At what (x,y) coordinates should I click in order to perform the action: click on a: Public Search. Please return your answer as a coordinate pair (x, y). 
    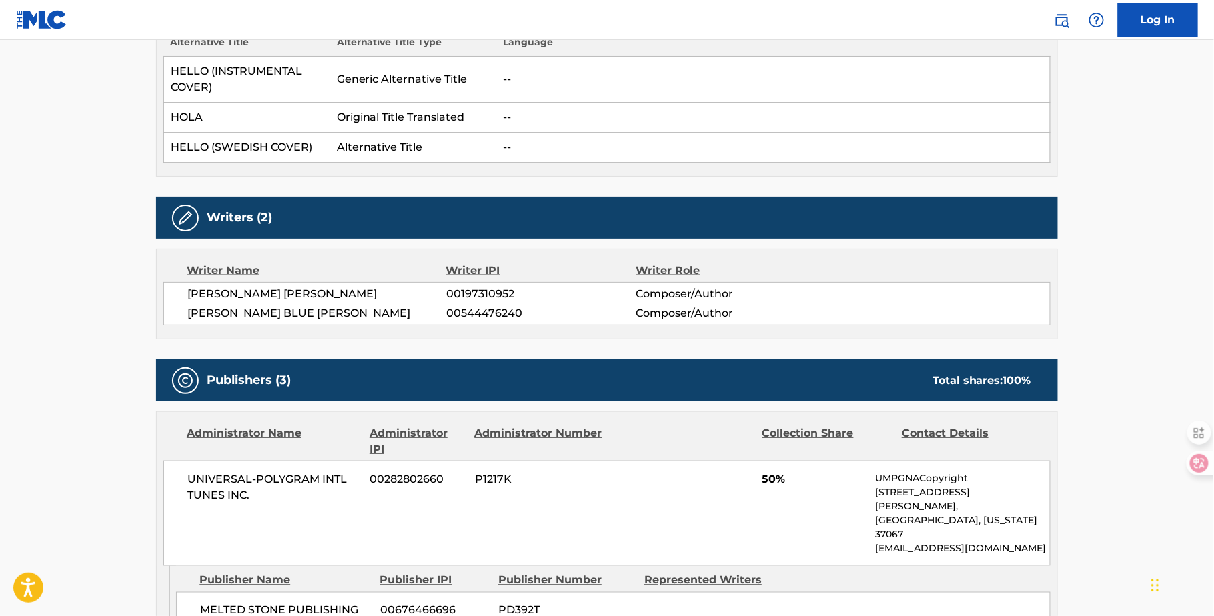
    Looking at the image, I should click on (1062, 20).